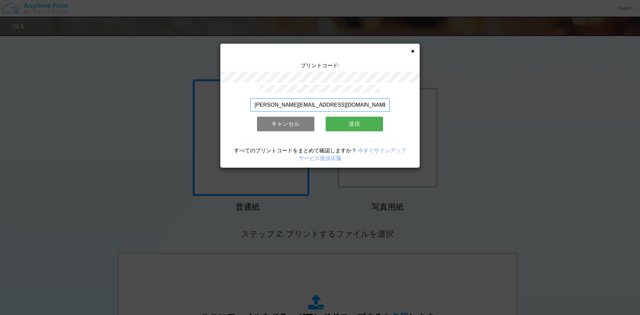 This screenshot has width=640, height=315. Describe the element at coordinates (285, 124) in the screenshot. I see `button: キャンセル` at that location.